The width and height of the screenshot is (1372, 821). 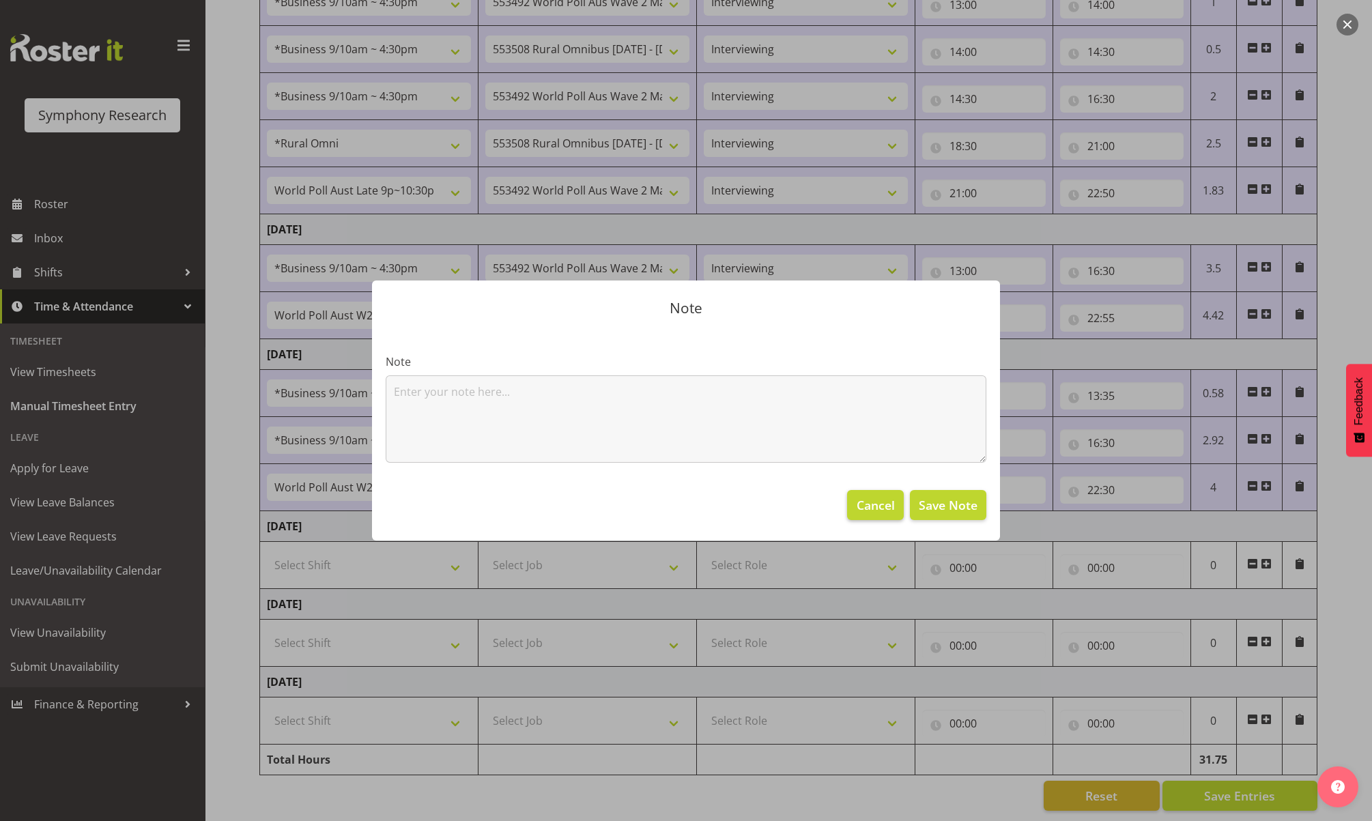 What do you see at coordinates (875, 505) in the screenshot?
I see `button: Cancel` at bounding box center [875, 505].